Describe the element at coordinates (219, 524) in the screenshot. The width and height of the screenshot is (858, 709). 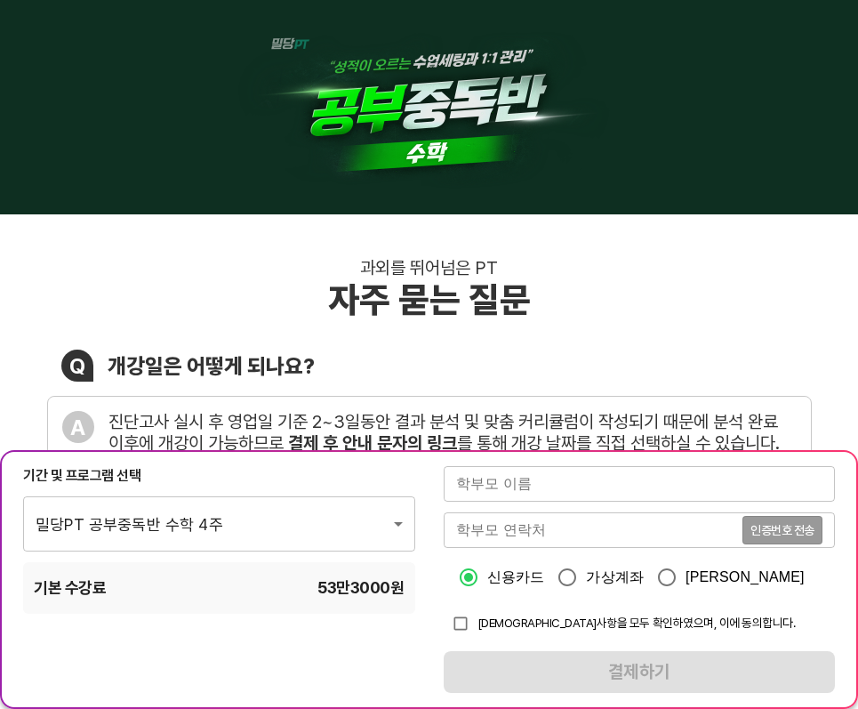
I see `div: 밀당PT 공부중독반 수학 4주` at that location.